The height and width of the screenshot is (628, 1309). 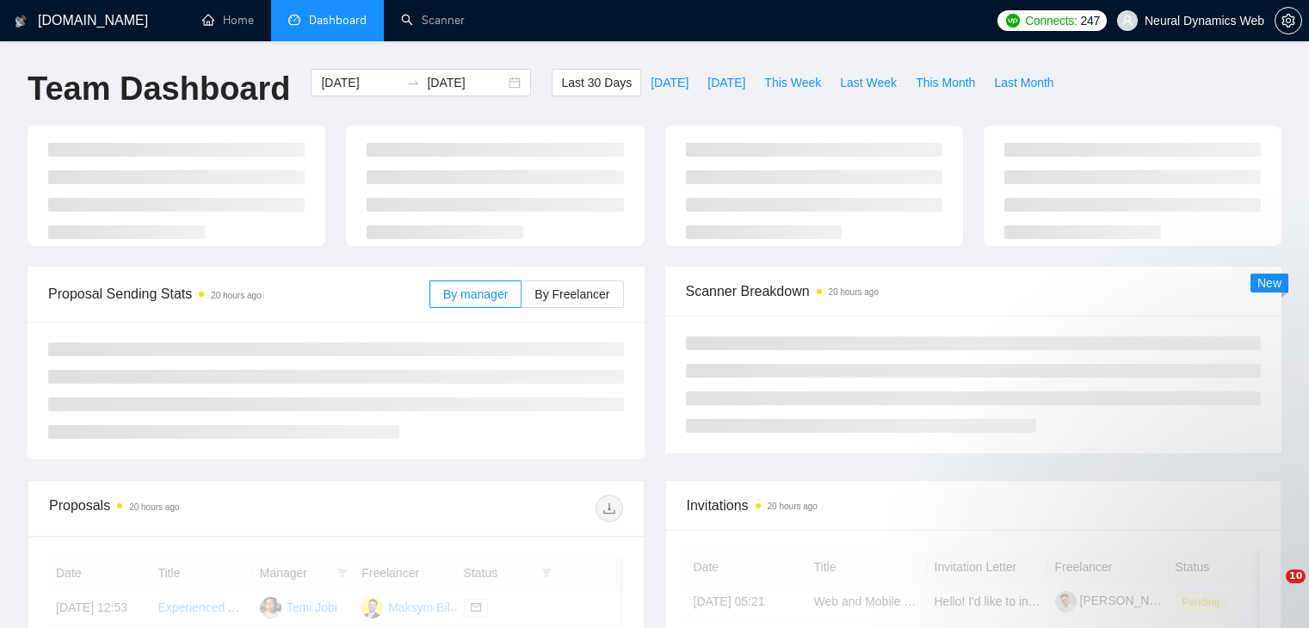 I want to click on span: 247, so click(x=1090, y=21).